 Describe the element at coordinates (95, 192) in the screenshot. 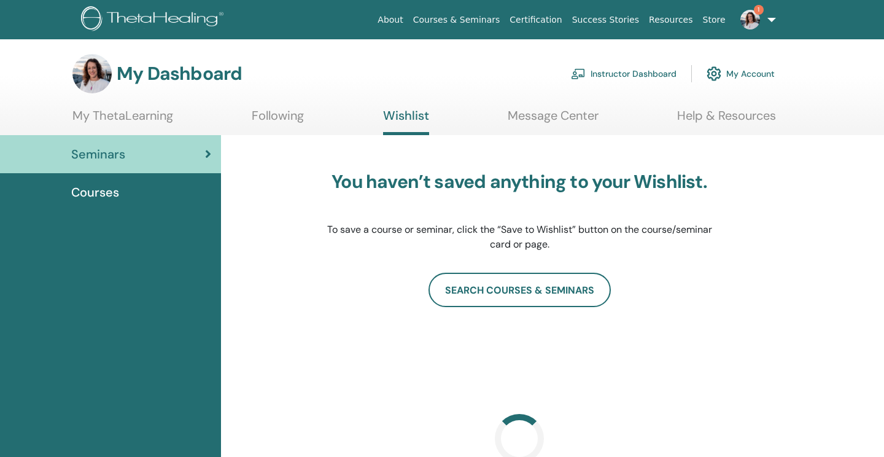

I see `span: Courses` at that location.